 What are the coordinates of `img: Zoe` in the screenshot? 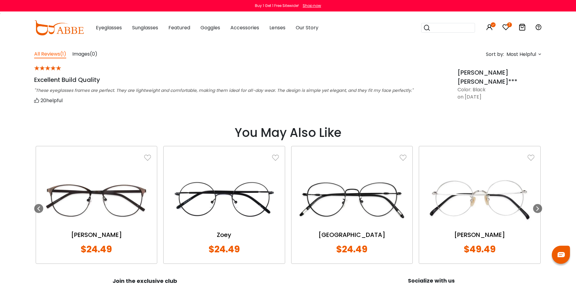 It's located at (480, 200).